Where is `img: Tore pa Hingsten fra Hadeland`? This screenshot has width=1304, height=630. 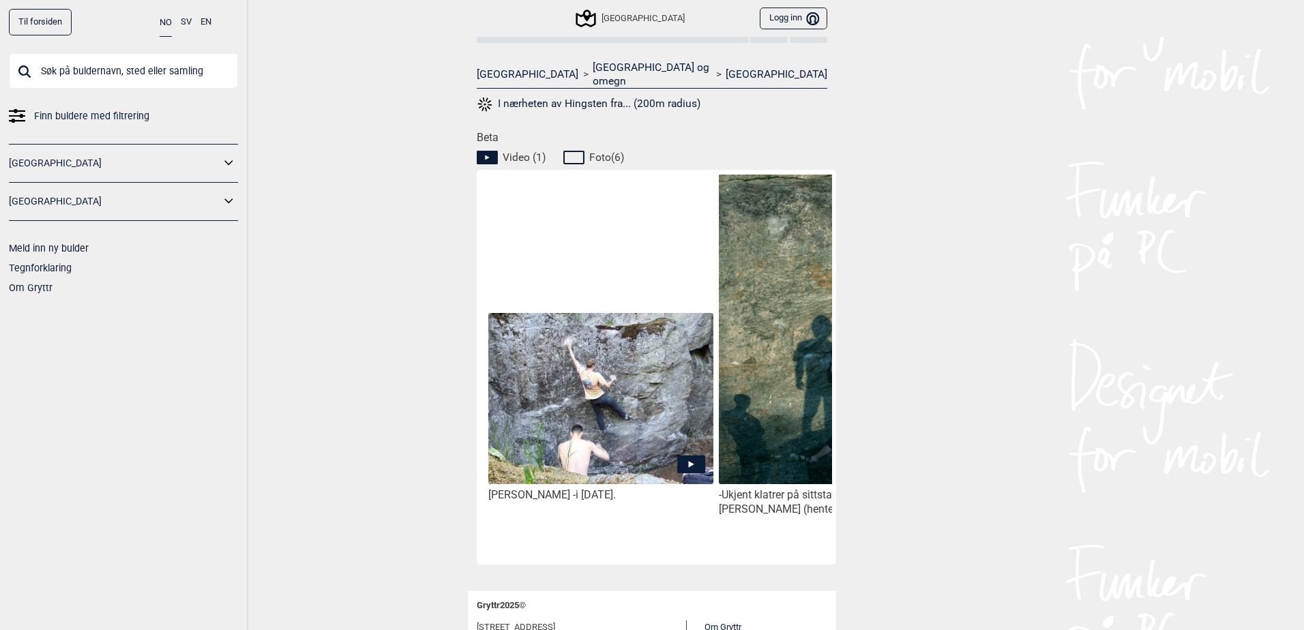
img: Tore pa Hingsten fra Hadeland is located at coordinates (601, 398).